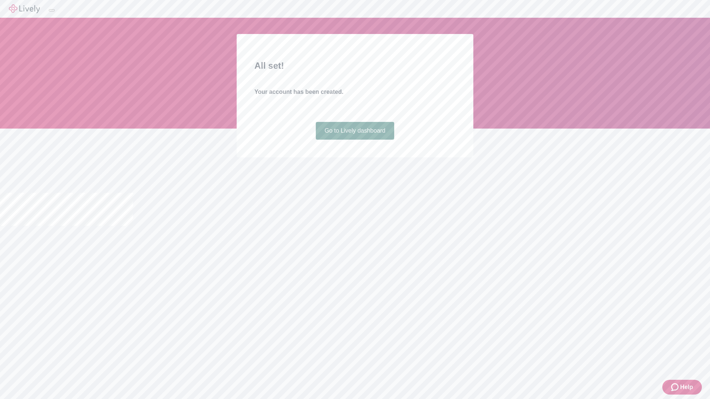  Describe the element at coordinates (686, 388) in the screenshot. I see `span: Help` at that location.